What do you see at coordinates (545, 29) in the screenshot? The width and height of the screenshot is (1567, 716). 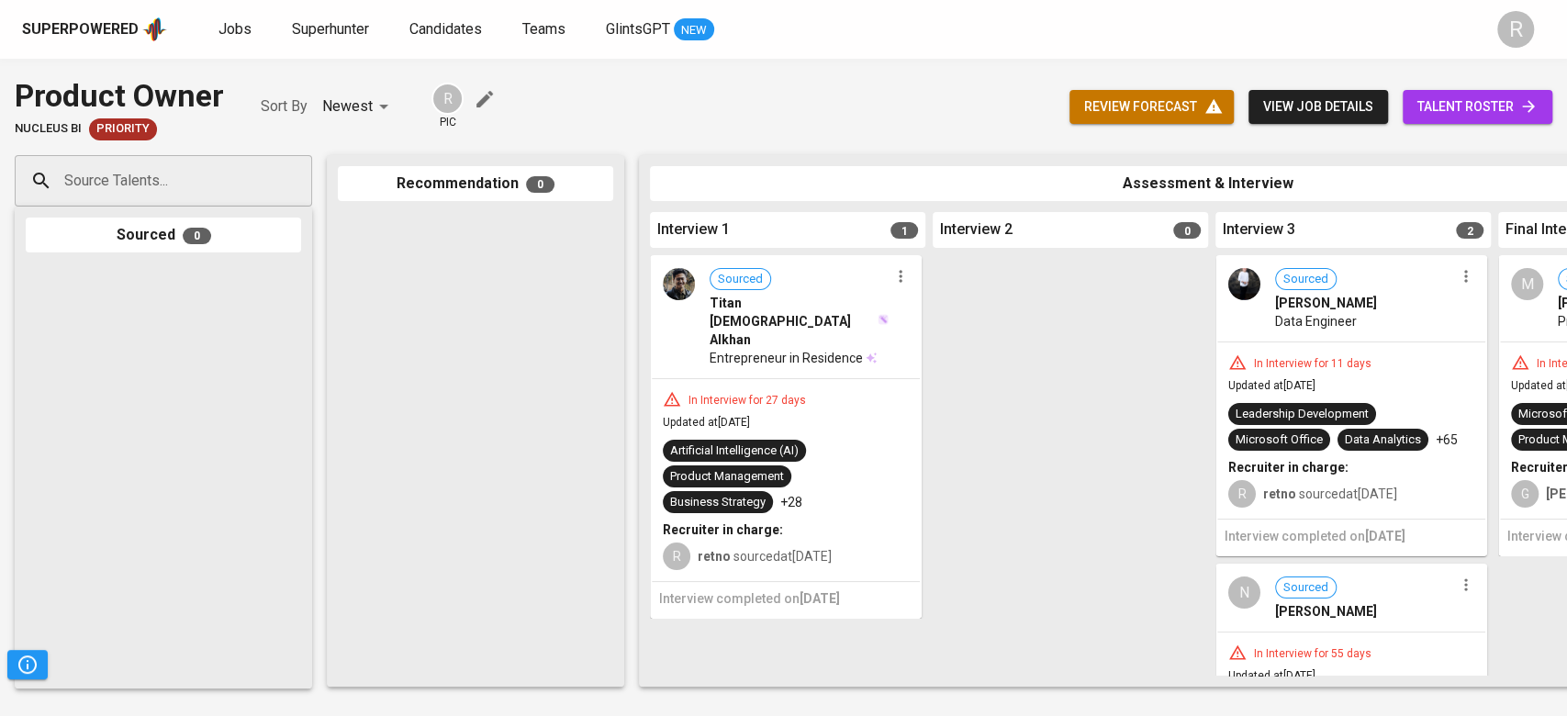 I see `a: Teams` at bounding box center [545, 29].